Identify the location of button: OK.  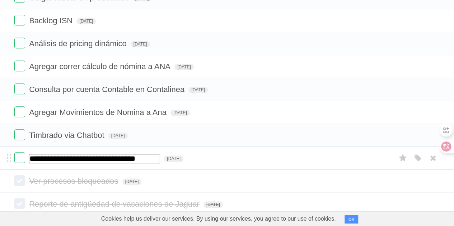
(351, 220).